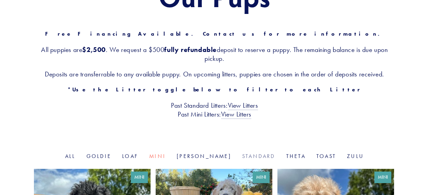  What do you see at coordinates (99, 156) in the screenshot?
I see `a: Goldie` at bounding box center [99, 156].